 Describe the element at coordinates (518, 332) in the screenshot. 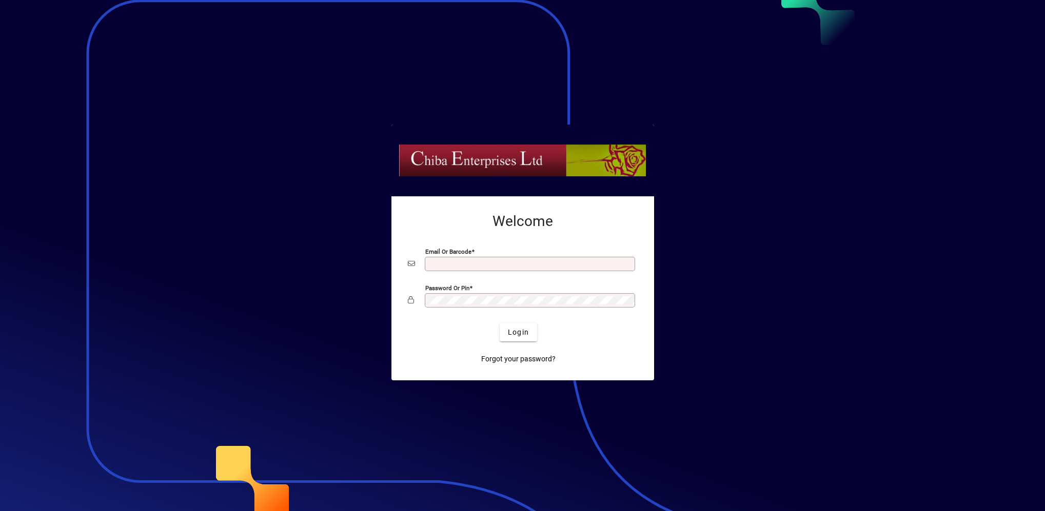

I see `span: Login` at that location.